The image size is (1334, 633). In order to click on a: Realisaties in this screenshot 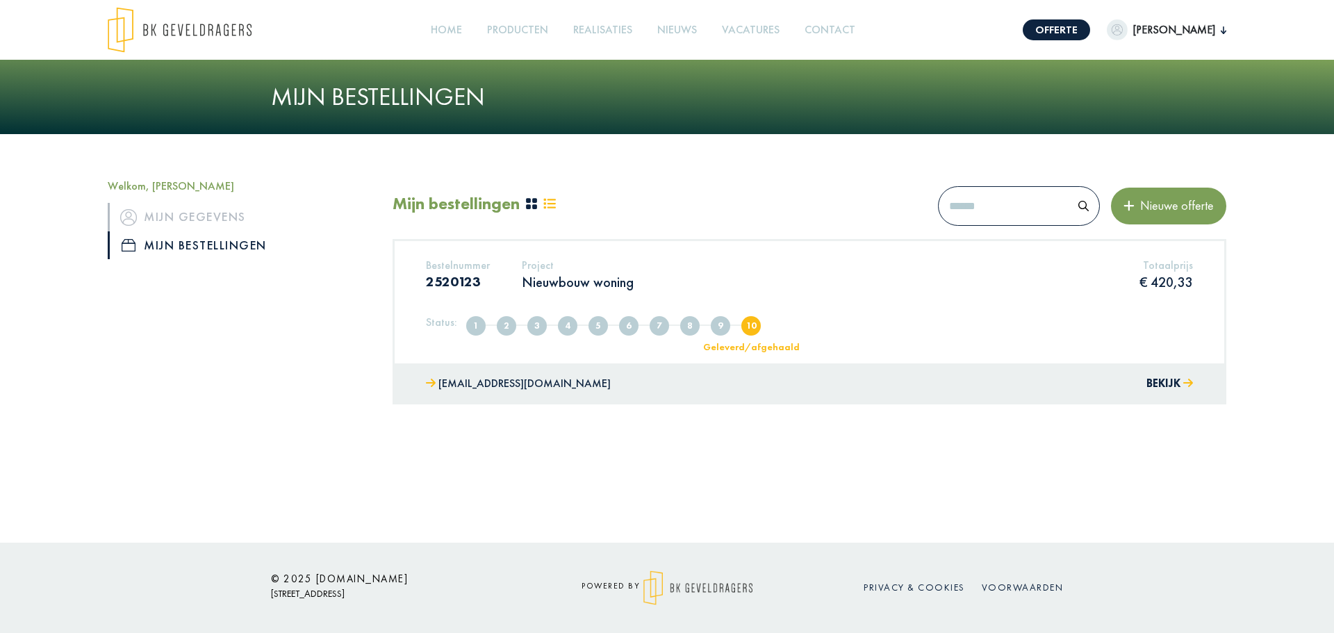, I will do `click(602, 30)`.